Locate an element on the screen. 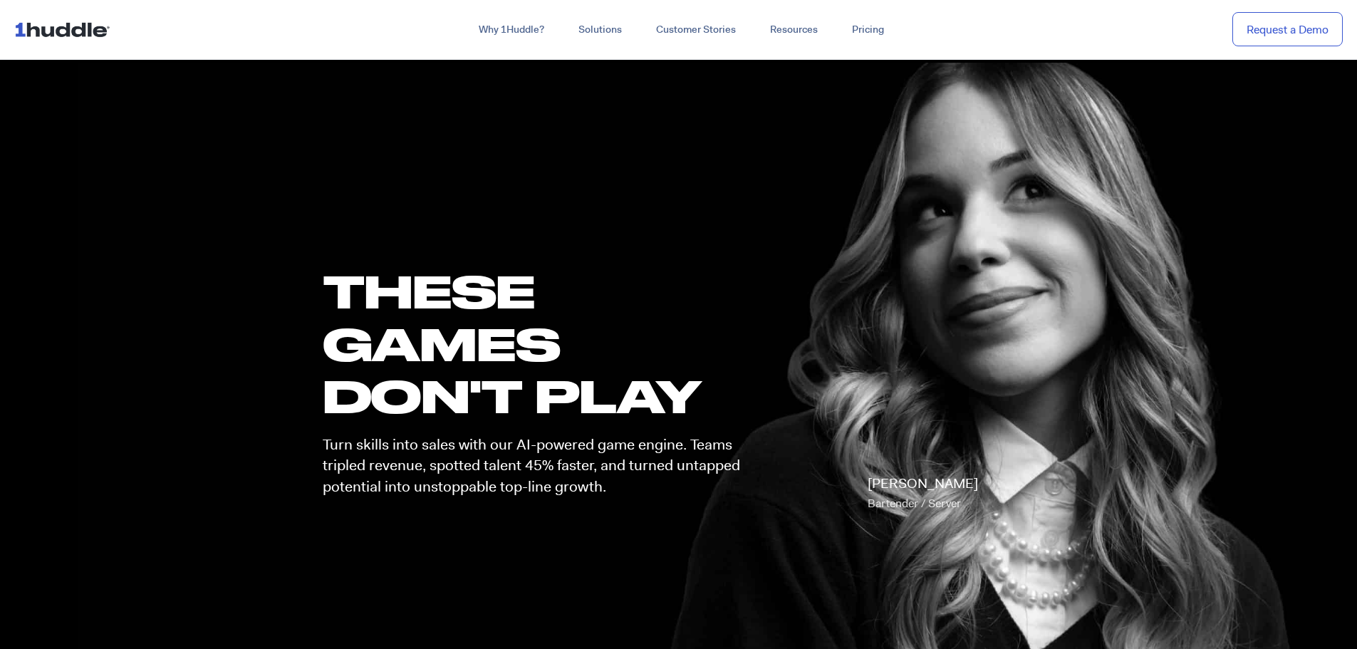 This screenshot has height=649, width=1357. h1: these GAMES DON'T PLAY is located at coordinates (538, 343).